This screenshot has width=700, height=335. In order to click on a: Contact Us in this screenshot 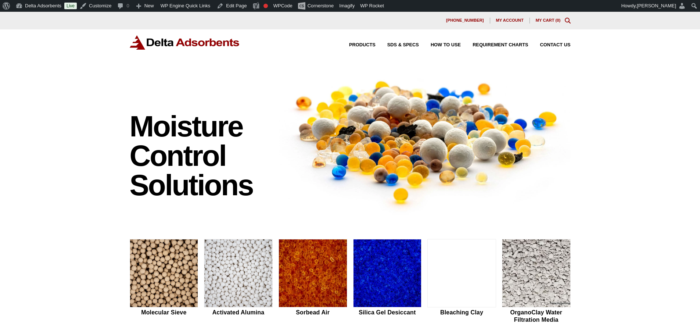, I will do `click(549, 45)`.